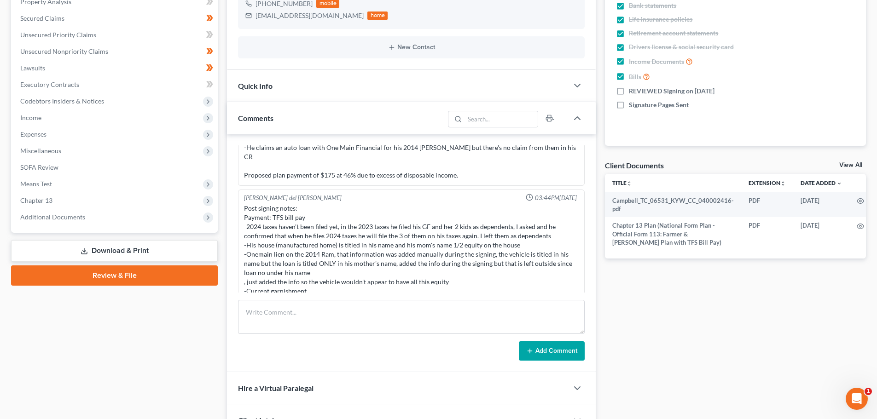 This screenshot has height=419, width=877. Describe the element at coordinates (635, 77) in the screenshot. I see `span: Bills` at that location.